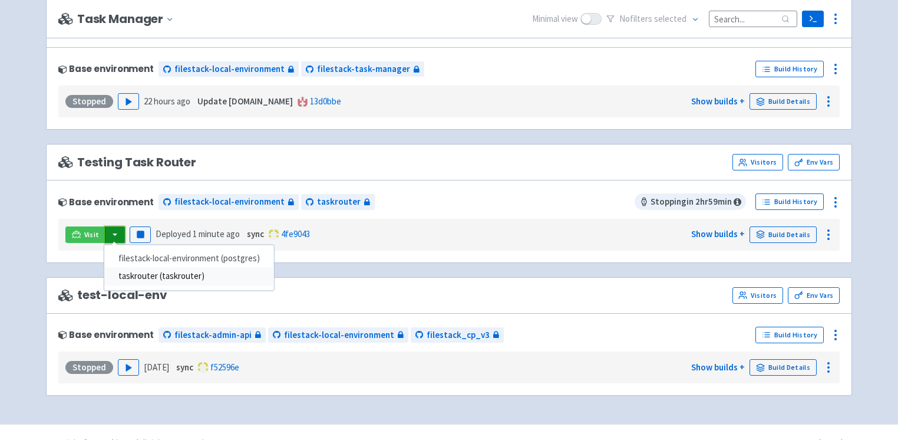 Image resolution: width=898 pixels, height=440 pixels. What do you see at coordinates (128, 19) in the screenshot?
I see `button: Task Manager` at bounding box center [128, 19].